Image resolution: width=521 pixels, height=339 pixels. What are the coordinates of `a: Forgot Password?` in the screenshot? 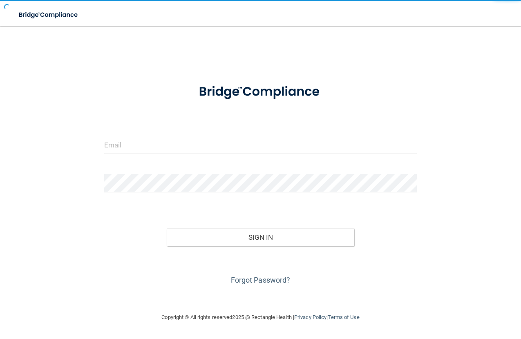 It's located at (261, 280).